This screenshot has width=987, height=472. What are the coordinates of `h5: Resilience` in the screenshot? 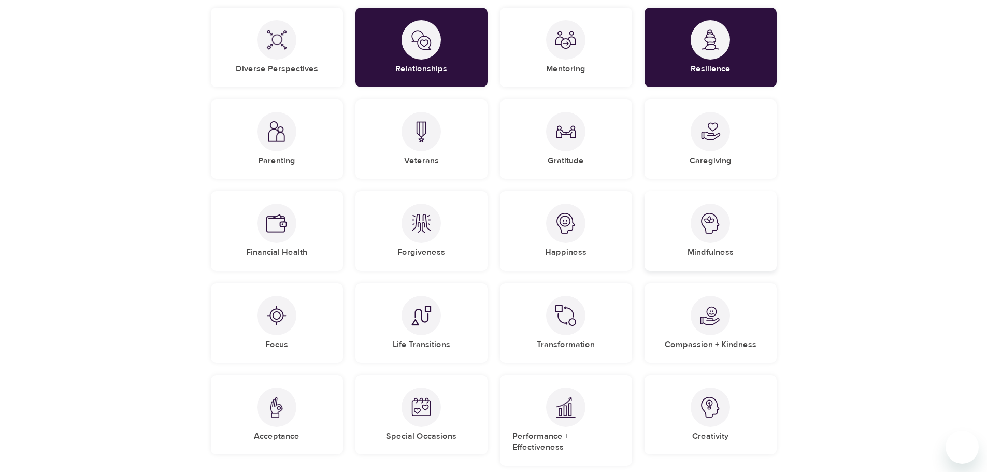 It's located at (710, 69).